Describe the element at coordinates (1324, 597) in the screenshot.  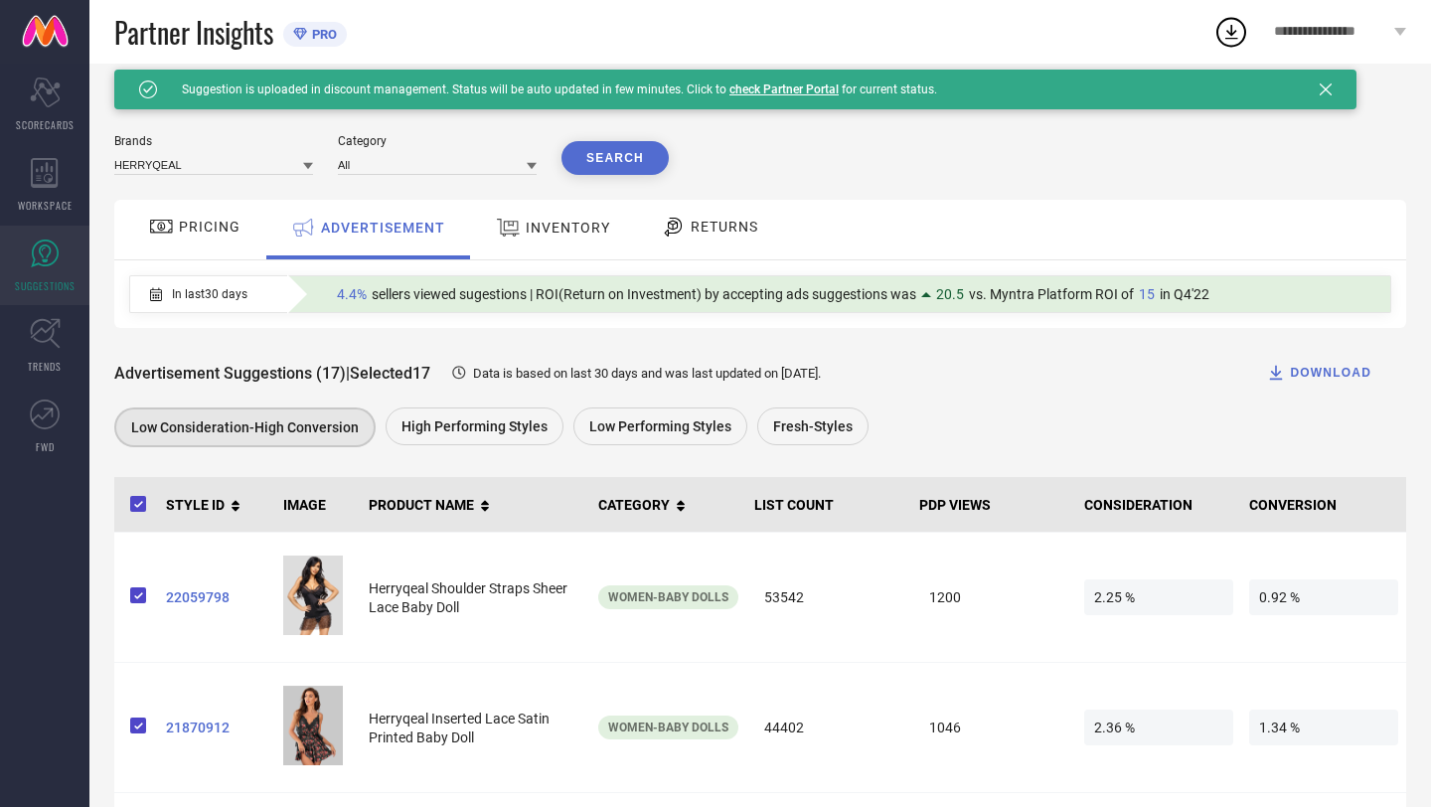
I see `span: 0.92 %` at that location.